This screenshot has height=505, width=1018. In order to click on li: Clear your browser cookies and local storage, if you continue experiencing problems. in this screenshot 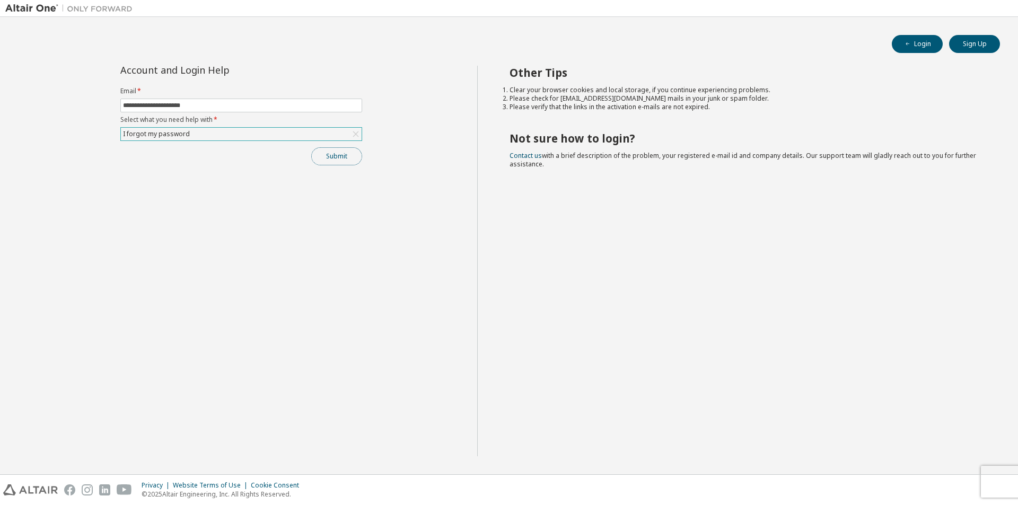, I will do `click(745, 90)`.